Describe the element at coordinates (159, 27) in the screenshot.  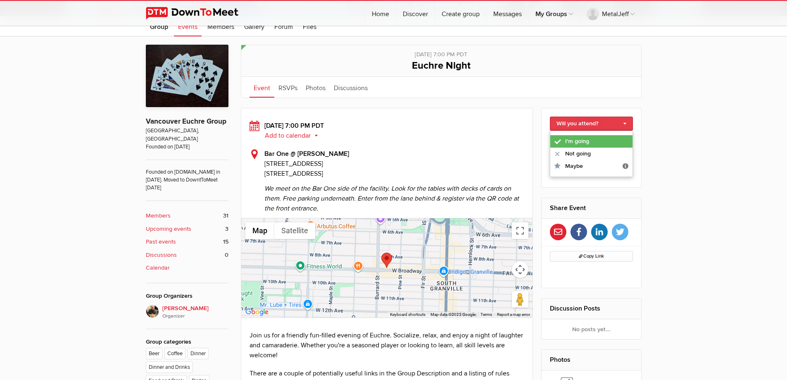
I see `span: Group` at that location.